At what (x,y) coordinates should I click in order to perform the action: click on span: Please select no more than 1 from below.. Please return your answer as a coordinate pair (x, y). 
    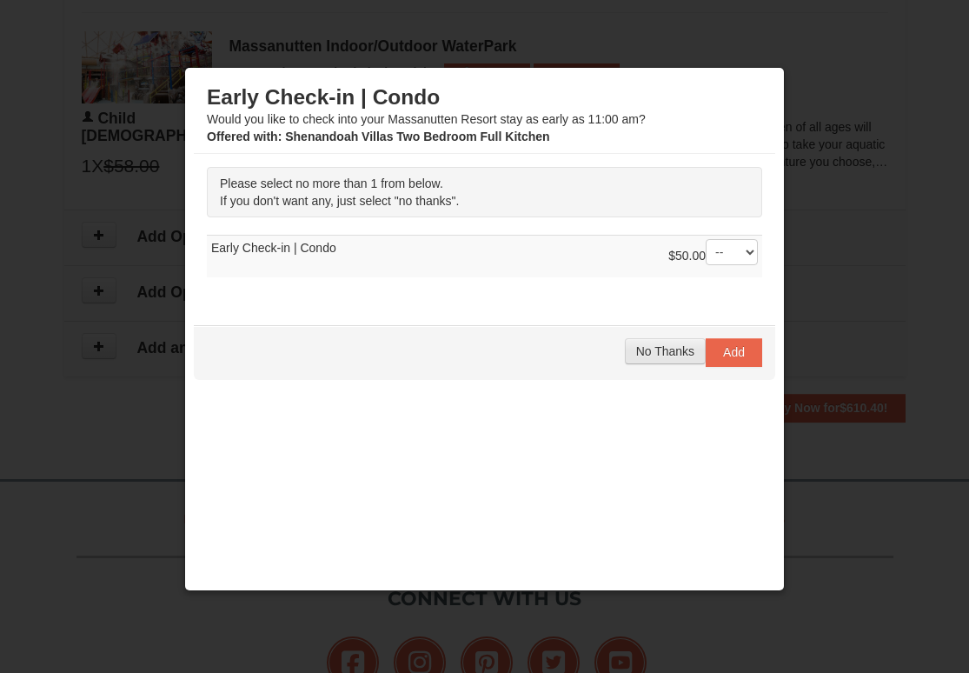
    Looking at the image, I should click on (331, 183).